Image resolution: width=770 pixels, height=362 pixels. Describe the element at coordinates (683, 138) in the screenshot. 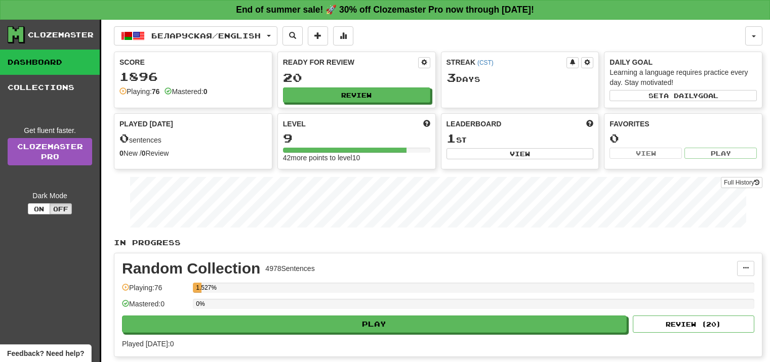

I see `div: 0` at that location.